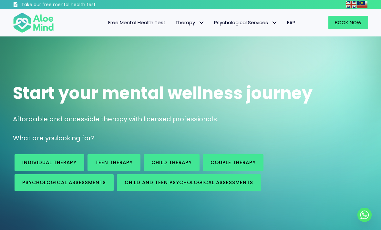  What do you see at coordinates (351, 5) in the screenshot?
I see `img: en` at bounding box center [351, 5].